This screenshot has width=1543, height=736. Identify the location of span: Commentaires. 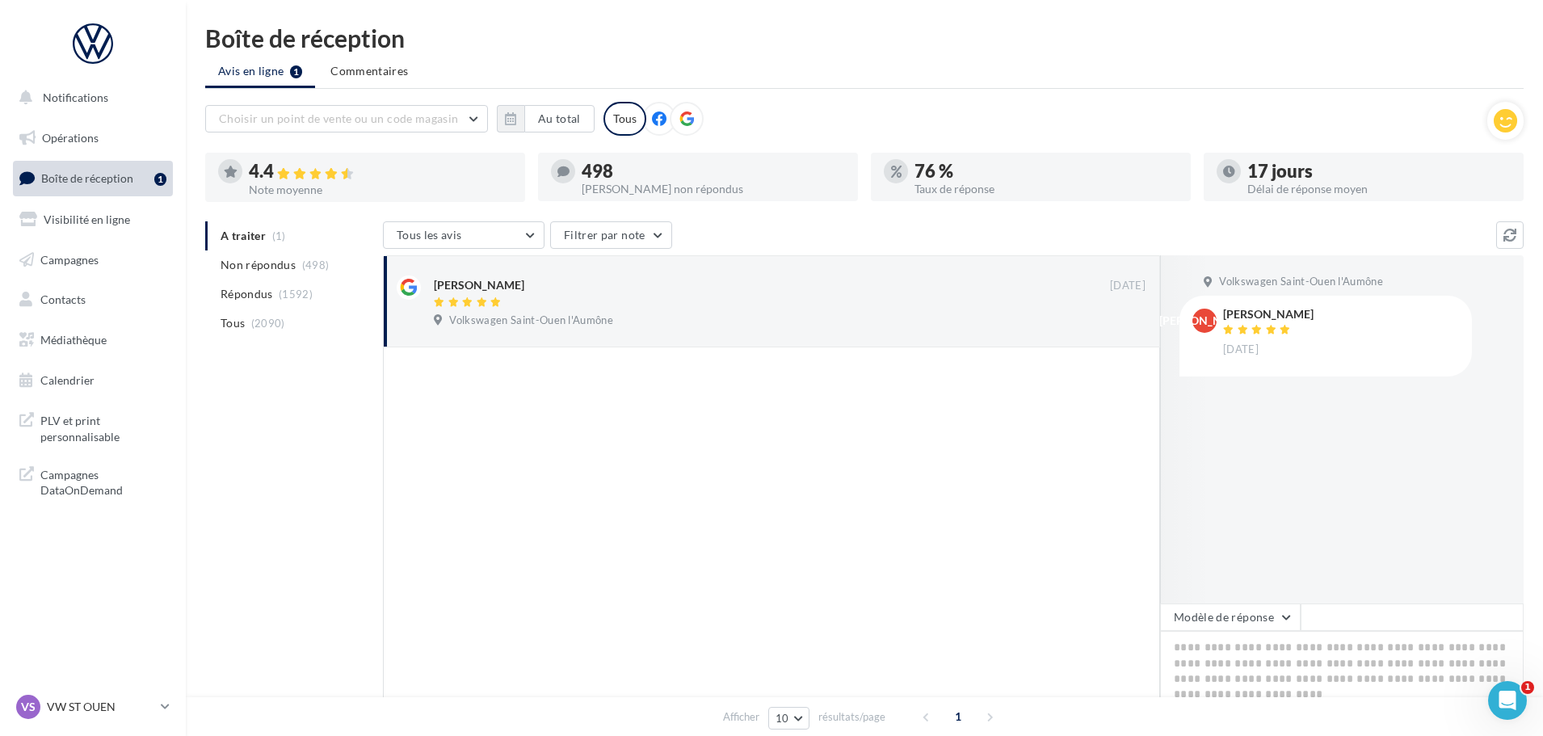
(369, 71).